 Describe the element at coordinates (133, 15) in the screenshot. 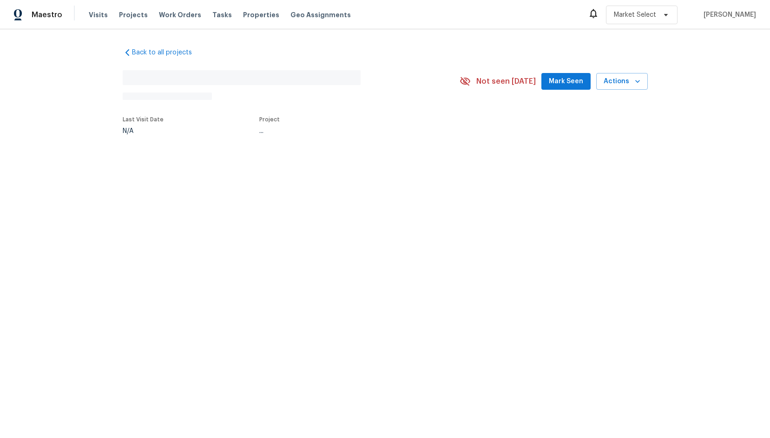

I see `span: Projects` at that location.